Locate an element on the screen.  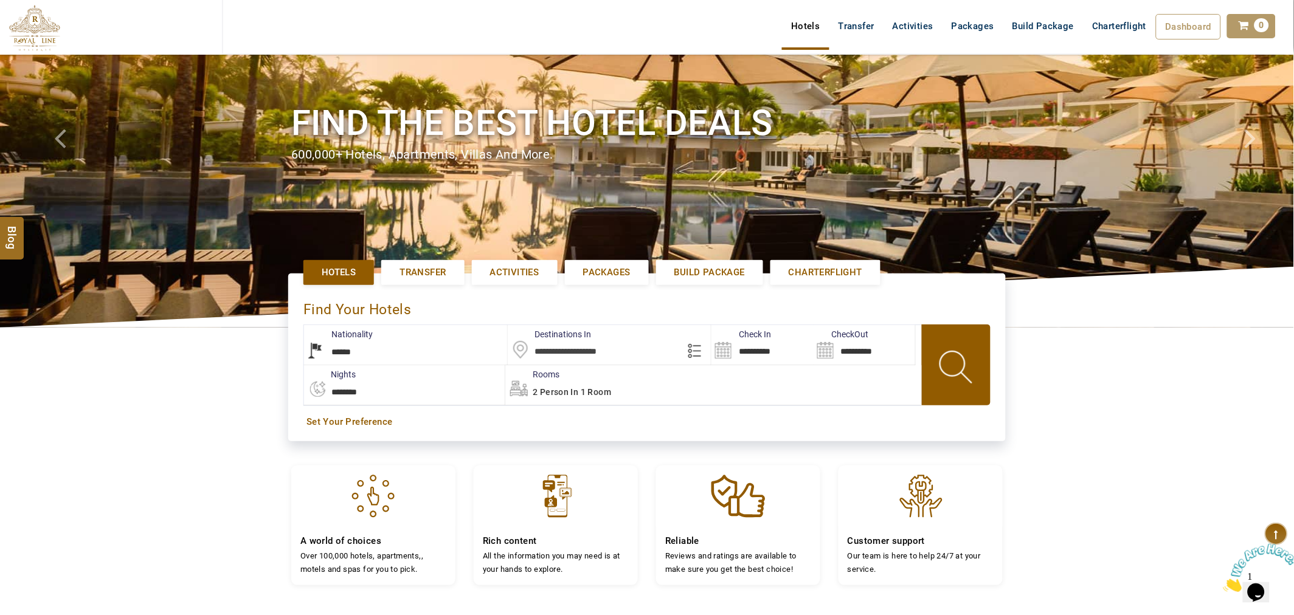
p: Our team is here to help 24/7 at your service. is located at coordinates (921, 563).